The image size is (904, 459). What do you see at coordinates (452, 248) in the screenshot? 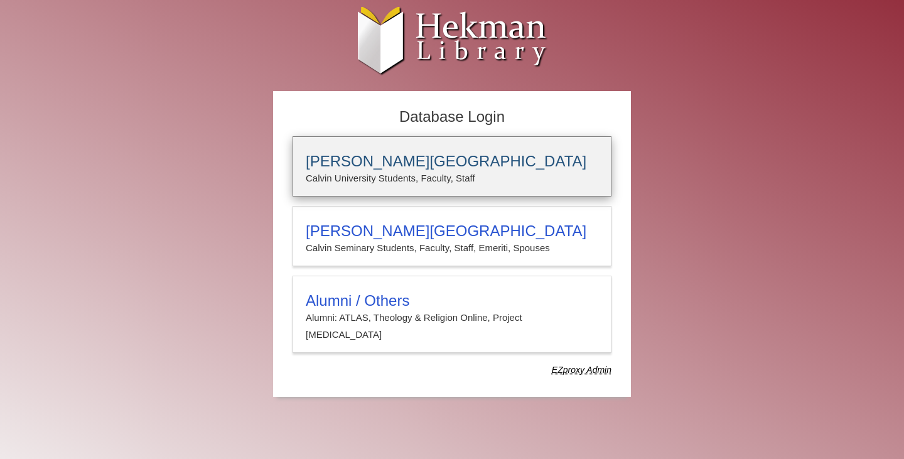
I see `p: Calvin Seminary Students, Faculty, Staff, Emeriti, Spouses` at bounding box center [452, 248].